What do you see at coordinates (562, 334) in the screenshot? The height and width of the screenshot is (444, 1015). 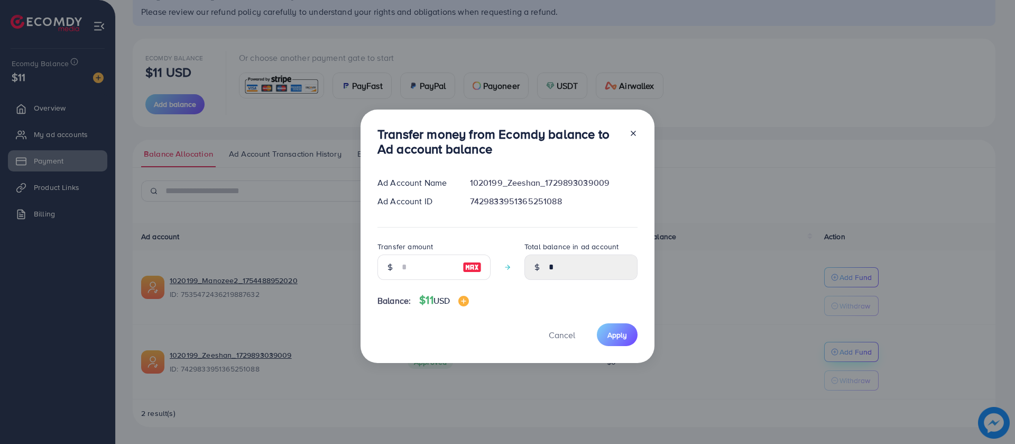 I see `button: Cancel` at bounding box center [562, 334].